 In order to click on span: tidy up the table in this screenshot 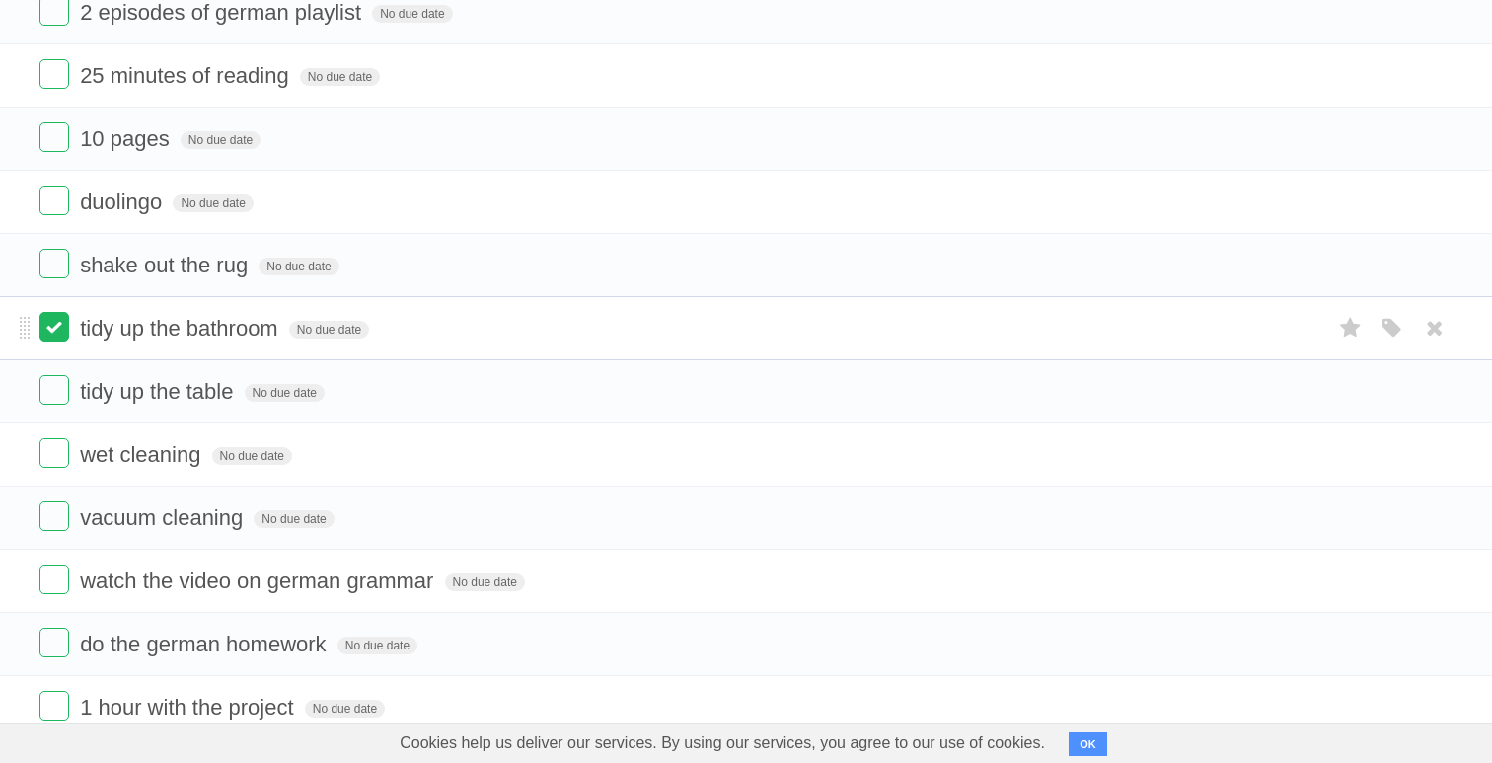, I will do `click(159, 391)`.